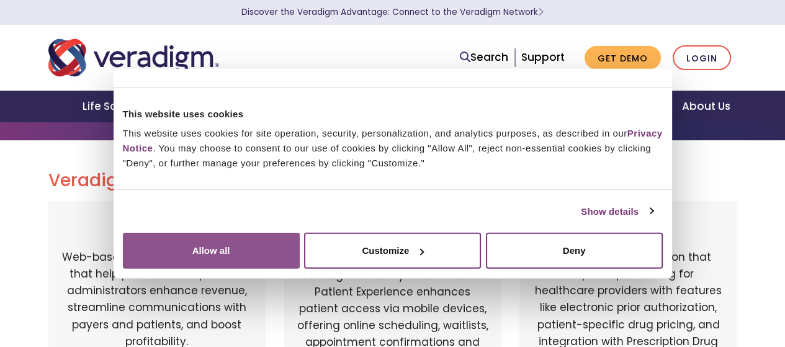 This screenshot has height=347, width=785. Describe the element at coordinates (119, 106) in the screenshot. I see `a: Life Sciences` at that location.